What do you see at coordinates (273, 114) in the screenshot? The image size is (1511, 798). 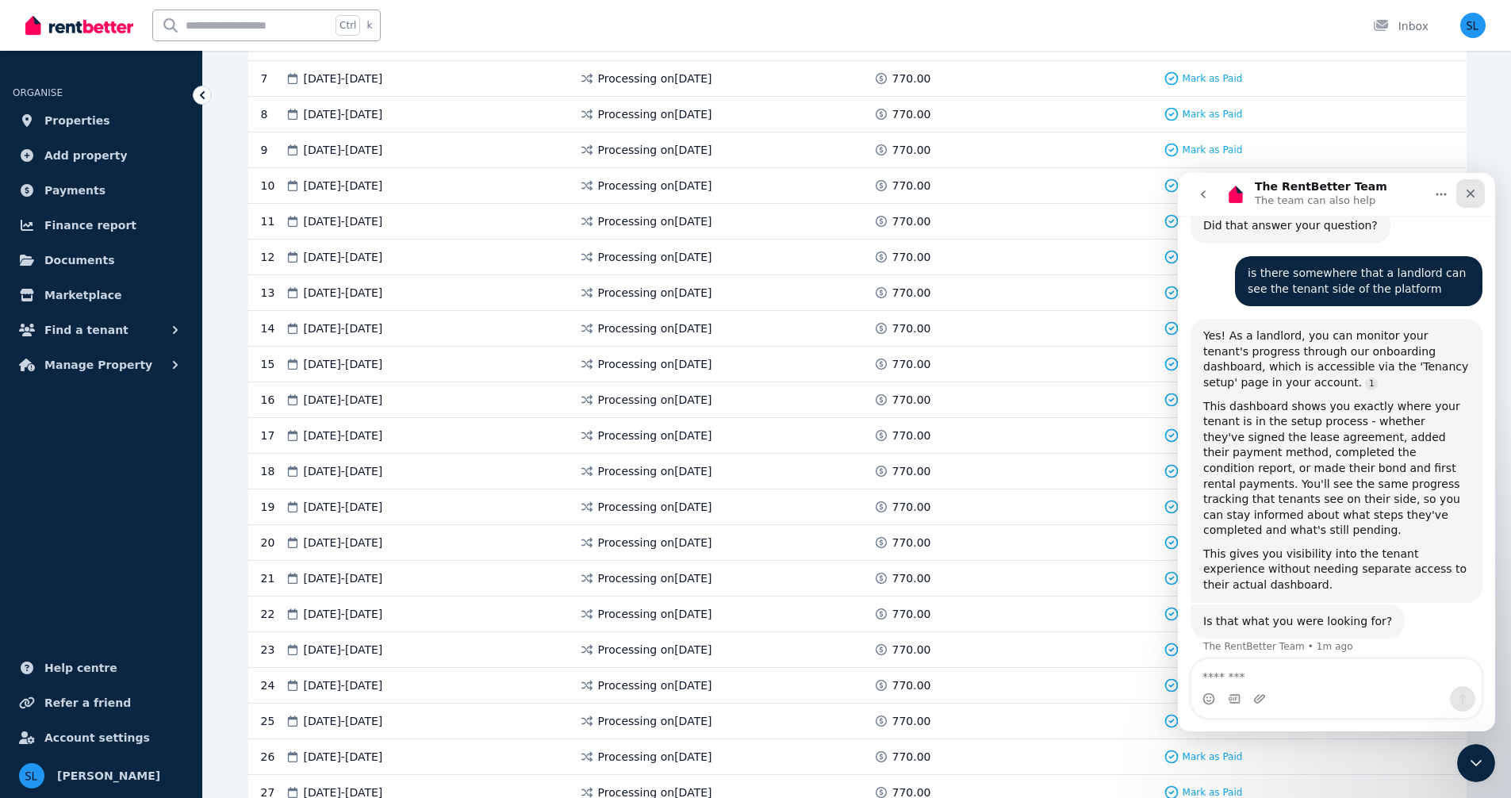 I see `div: 8` at bounding box center [273, 114].